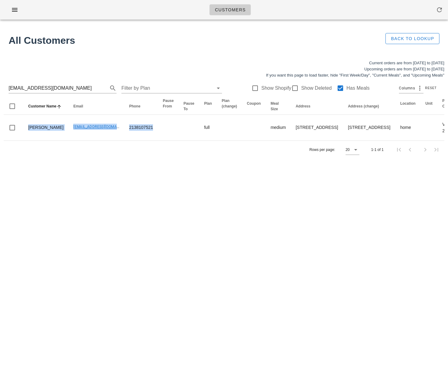 This screenshot has height=368, width=448. Describe the element at coordinates (412, 39) in the screenshot. I see `button: Back to Lookup` at that location.